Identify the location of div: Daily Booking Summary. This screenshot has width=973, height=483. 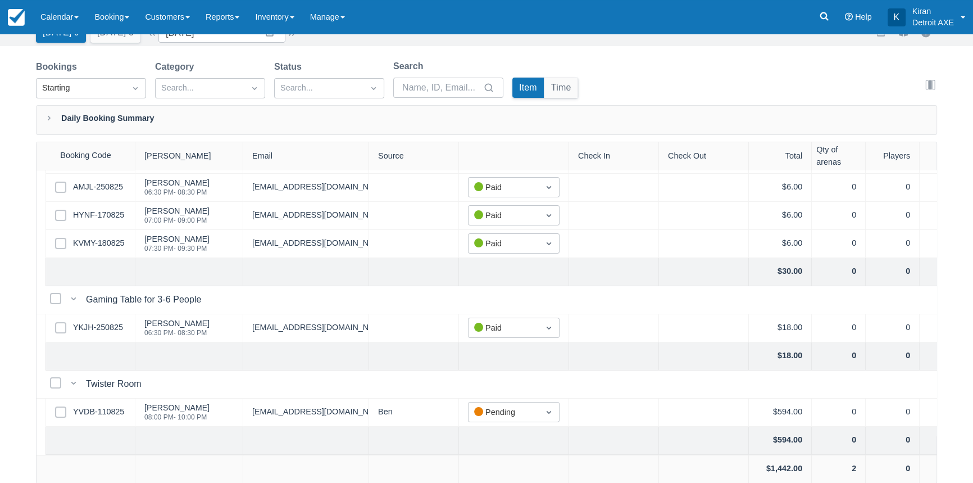
(487, 120).